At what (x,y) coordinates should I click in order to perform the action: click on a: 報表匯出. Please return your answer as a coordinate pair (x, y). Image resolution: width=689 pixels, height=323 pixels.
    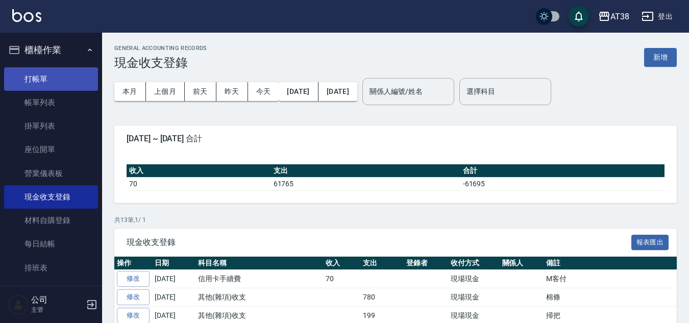
    Looking at the image, I should click on (650, 241).